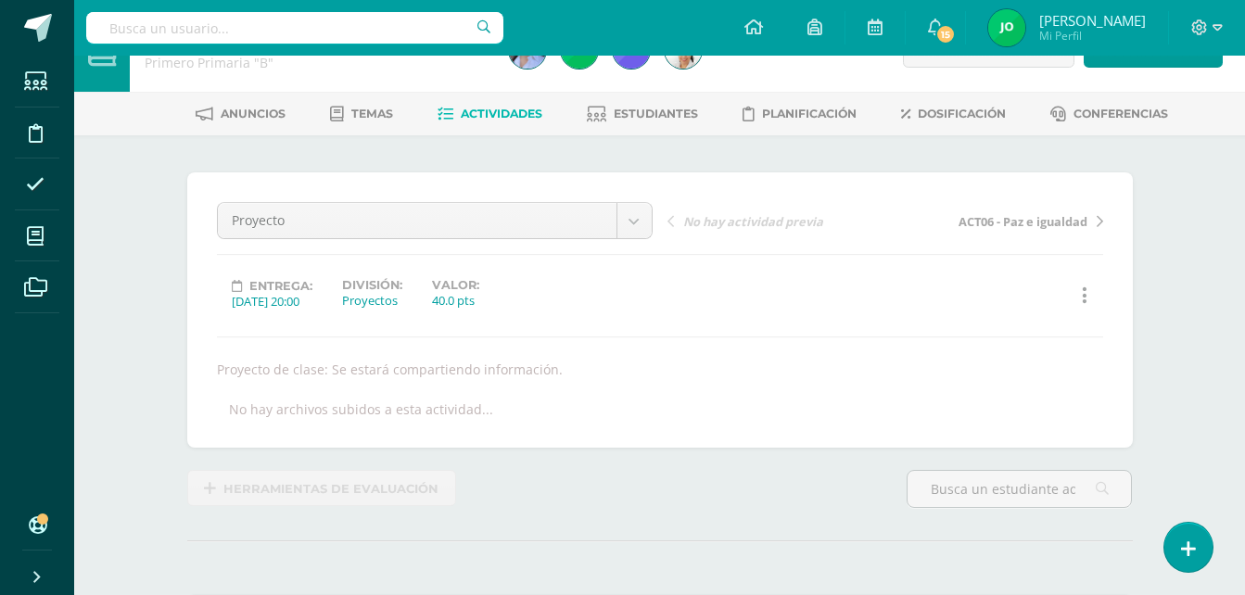 The height and width of the screenshot is (595, 1245). Describe the element at coordinates (953, 114) in the screenshot. I see `a: Dosificación` at that location.